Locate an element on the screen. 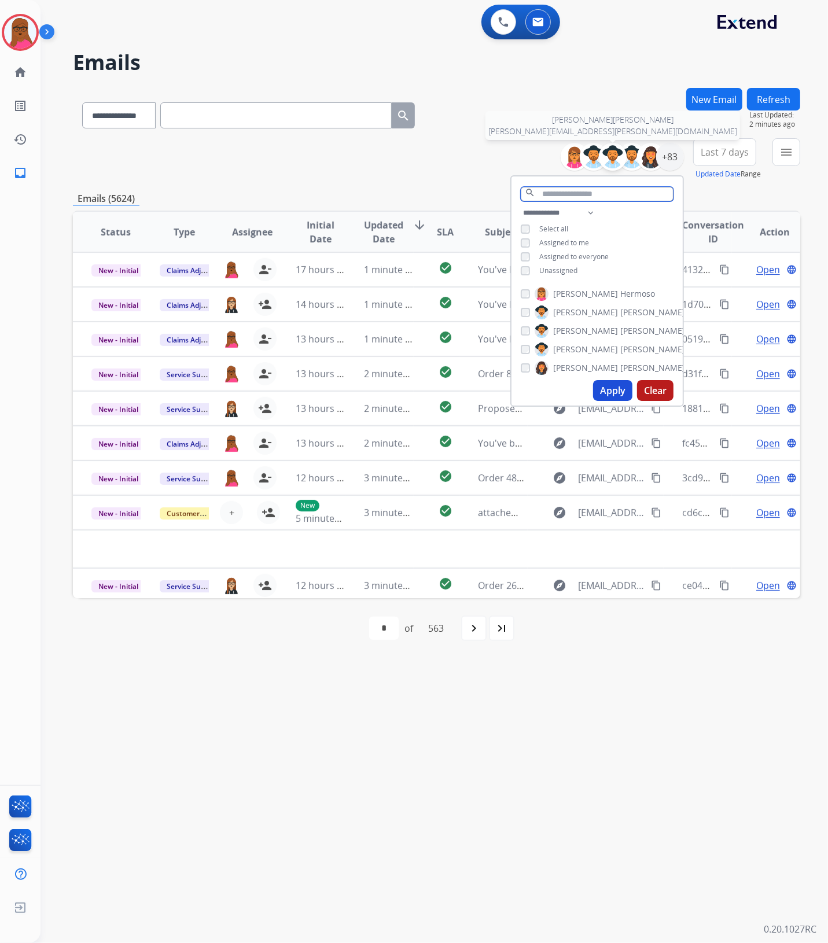 The image size is (828, 943). h2: Emails is located at coordinates (436, 62).